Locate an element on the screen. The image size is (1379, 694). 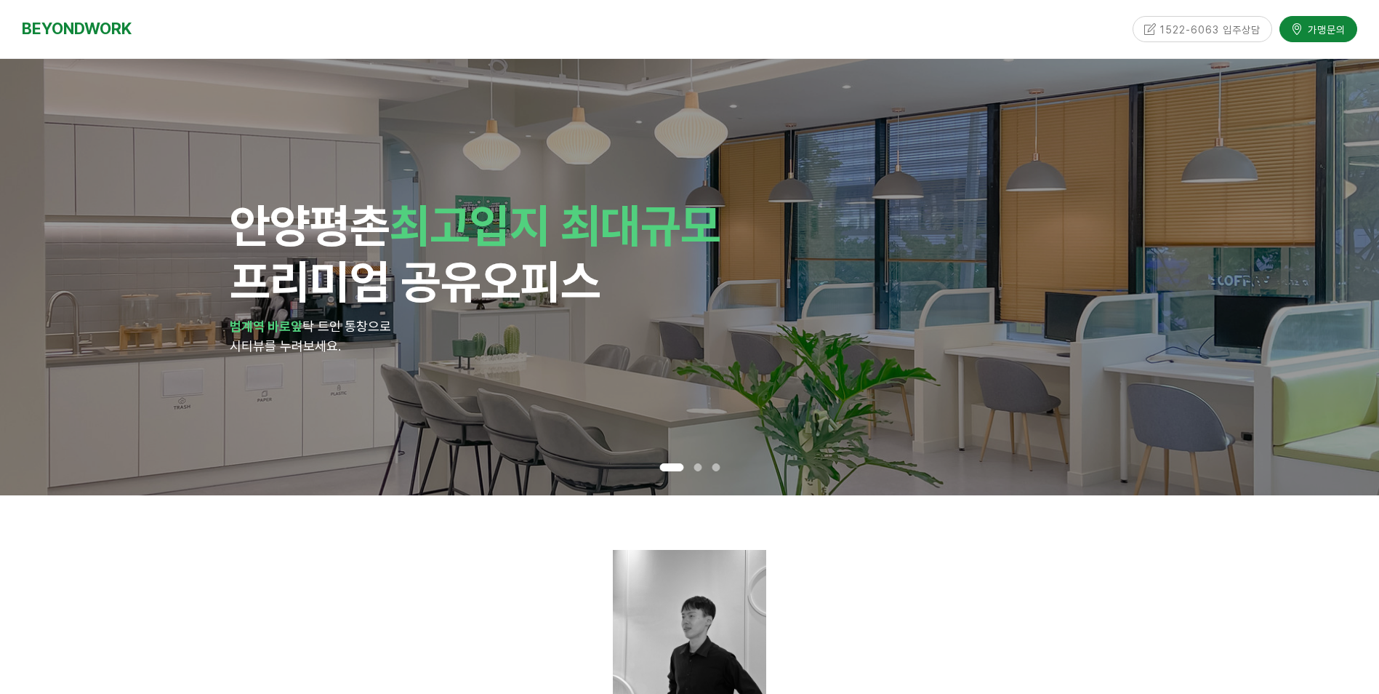
a: BEYONDWORK is located at coordinates (76, 28).